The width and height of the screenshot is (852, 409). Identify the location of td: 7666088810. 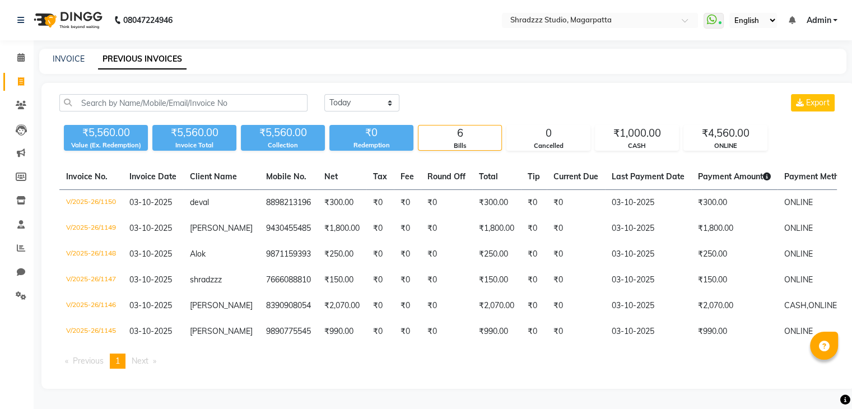
(289, 280).